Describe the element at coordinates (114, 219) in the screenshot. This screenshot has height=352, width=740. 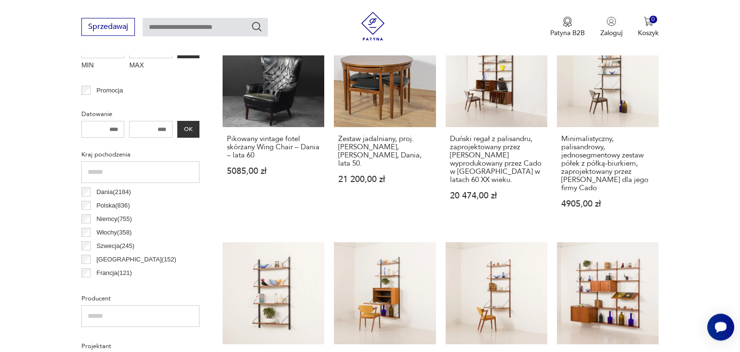
I see `p: Niemcy ( 755 )` at that location.